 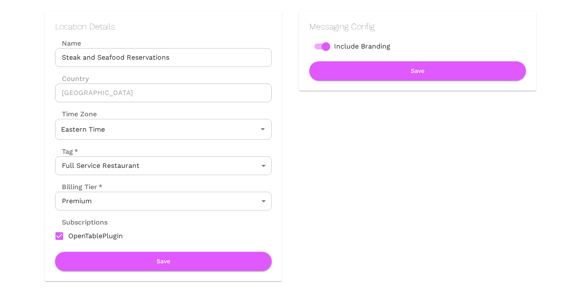 I want to click on h2: Messaging Config, so click(x=418, y=26).